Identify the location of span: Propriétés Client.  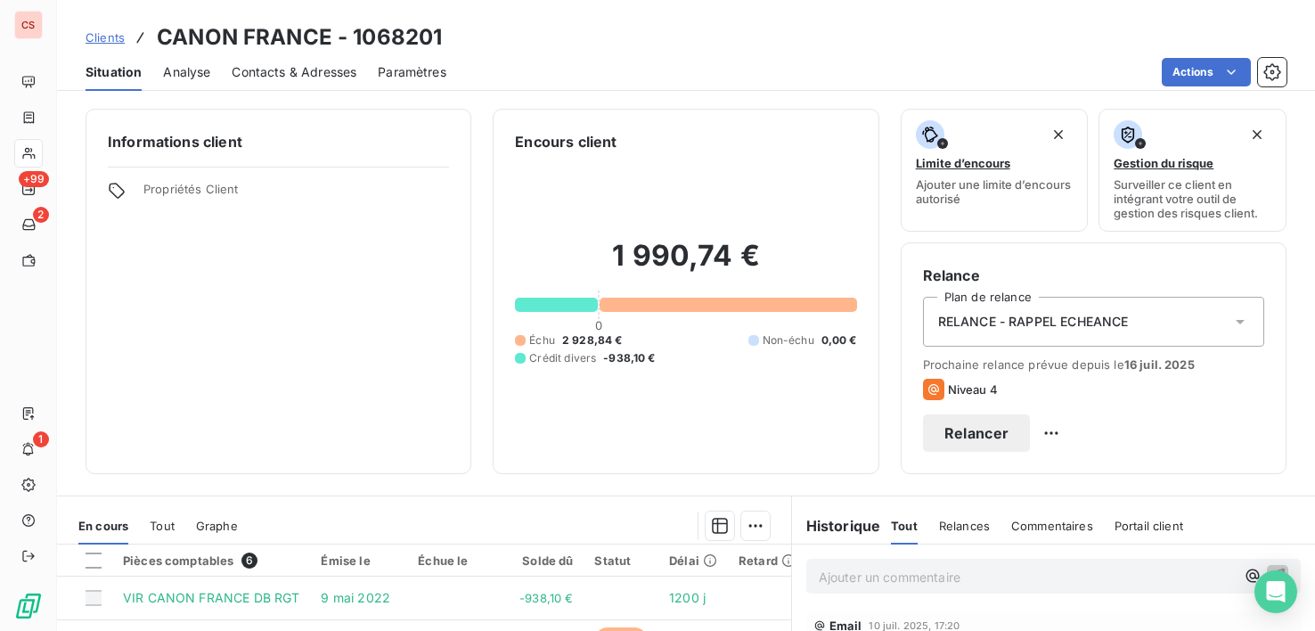
(296, 194).